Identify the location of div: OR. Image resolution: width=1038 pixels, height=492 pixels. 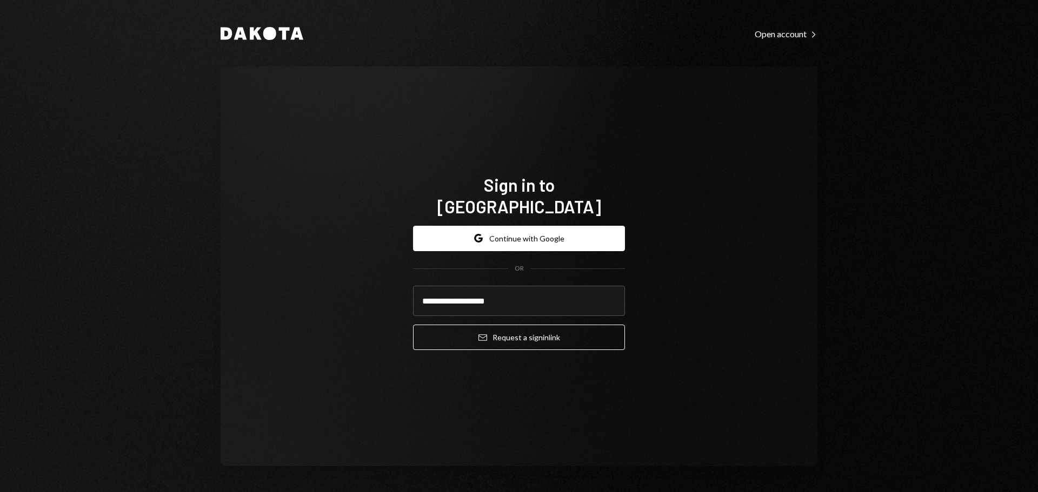
(519, 269).